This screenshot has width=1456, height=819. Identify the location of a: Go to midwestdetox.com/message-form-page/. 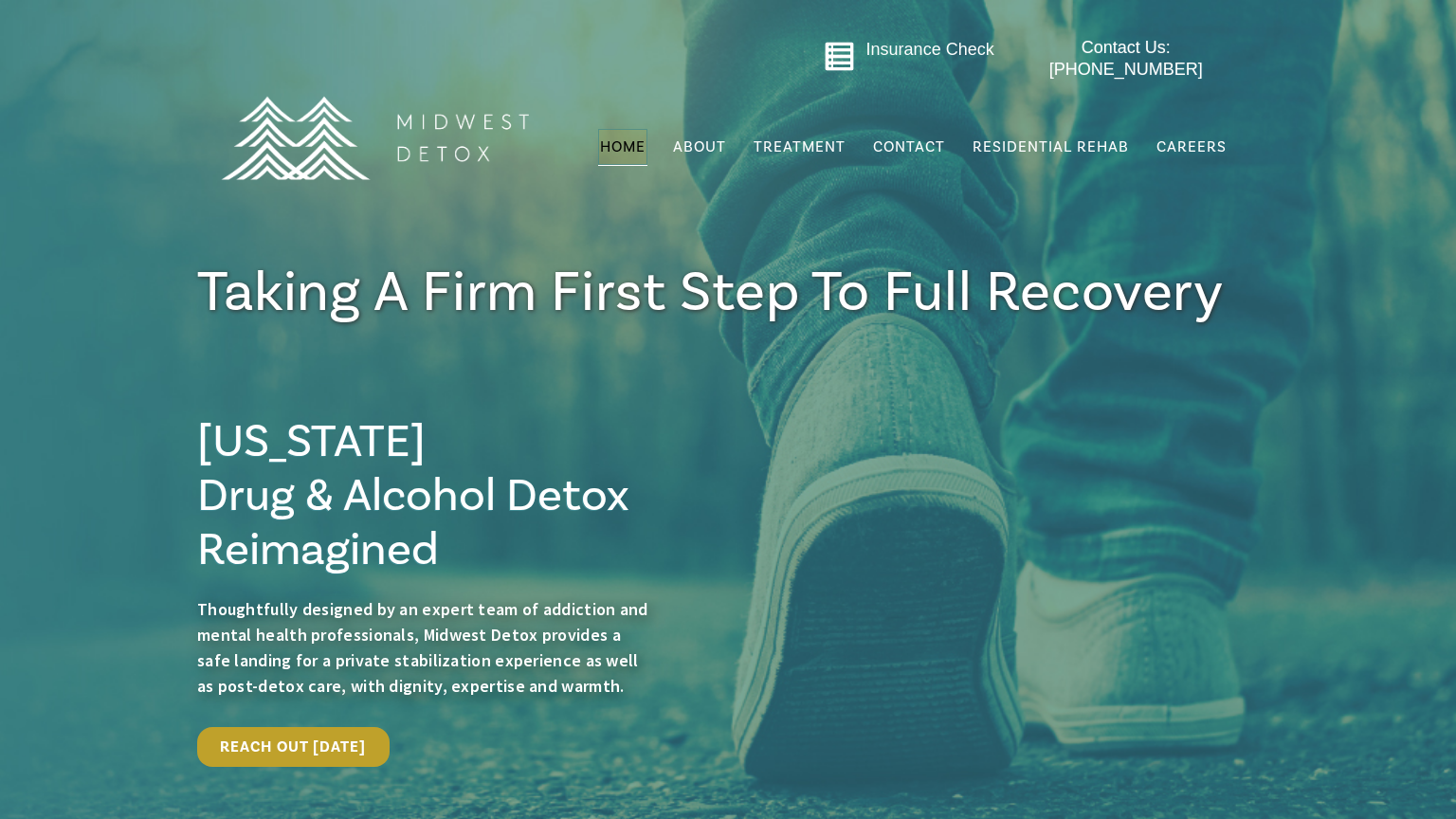
(838, 60).